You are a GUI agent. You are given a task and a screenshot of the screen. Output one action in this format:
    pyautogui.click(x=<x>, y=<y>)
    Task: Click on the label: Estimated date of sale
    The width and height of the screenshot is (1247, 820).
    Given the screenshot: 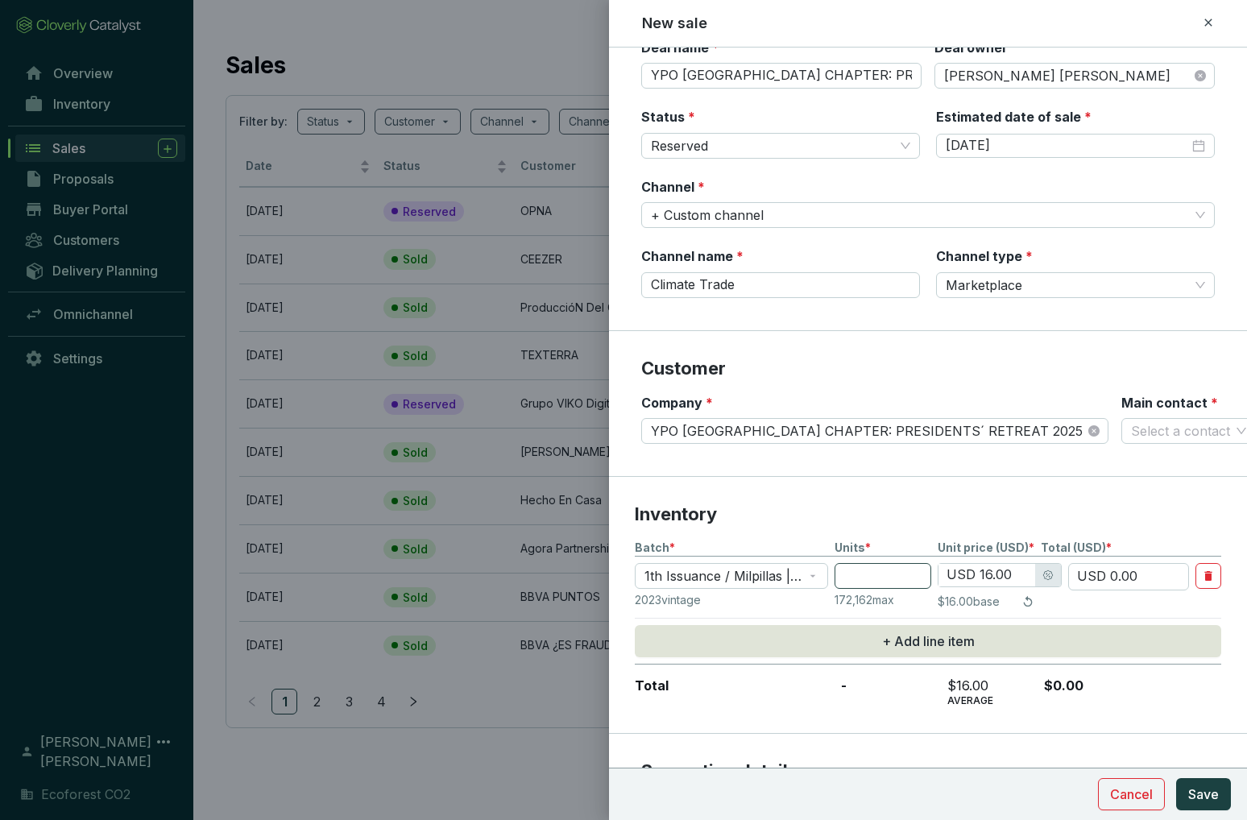 What is the action you would take?
    pyautogui.click(x=1014, y=117)
    